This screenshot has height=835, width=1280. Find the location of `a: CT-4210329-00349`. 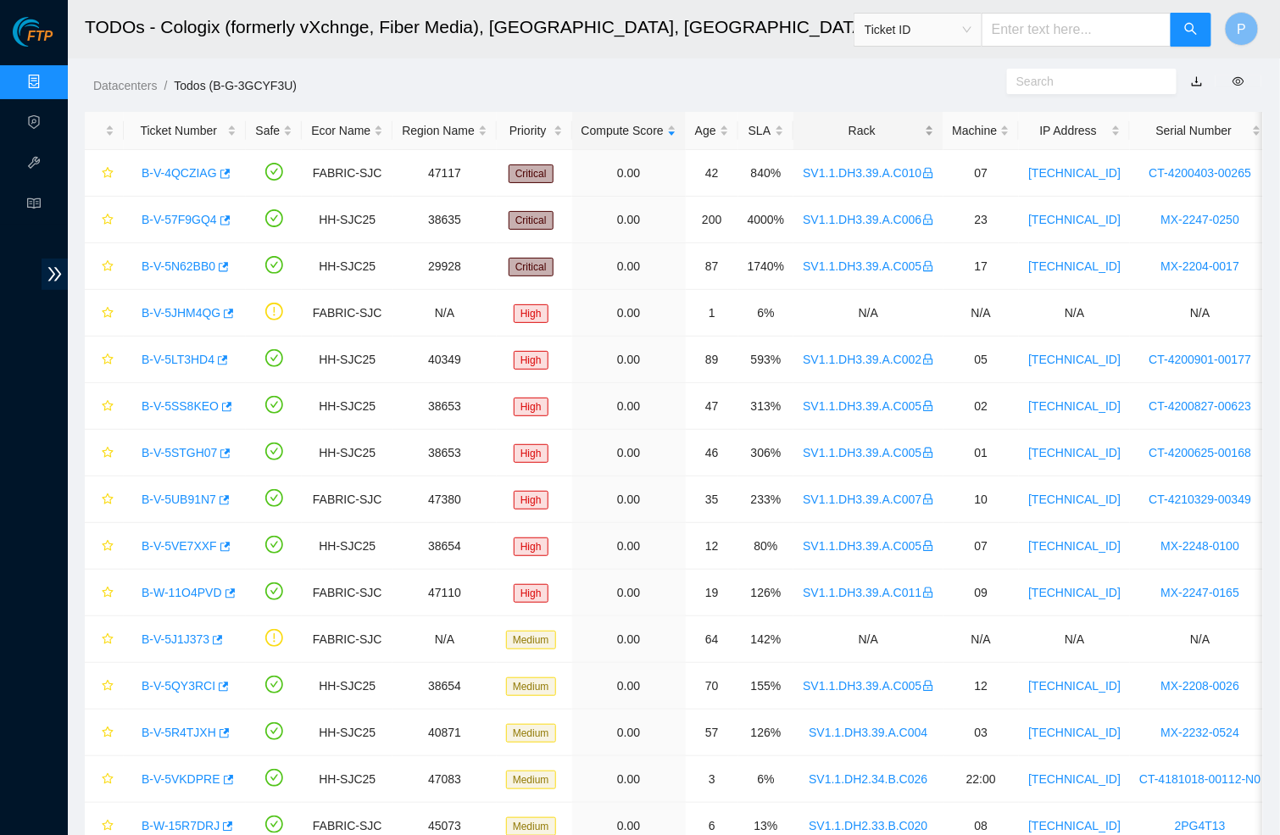

a: CT-4210329-00349 is located at coordinates (1200, 499).